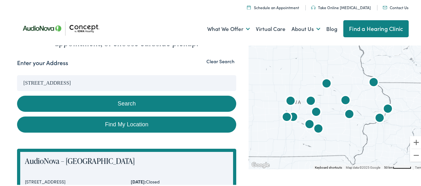  Describe the element at coordinates (332, 28) in the screenshot. I see `a: Blog` at that location.